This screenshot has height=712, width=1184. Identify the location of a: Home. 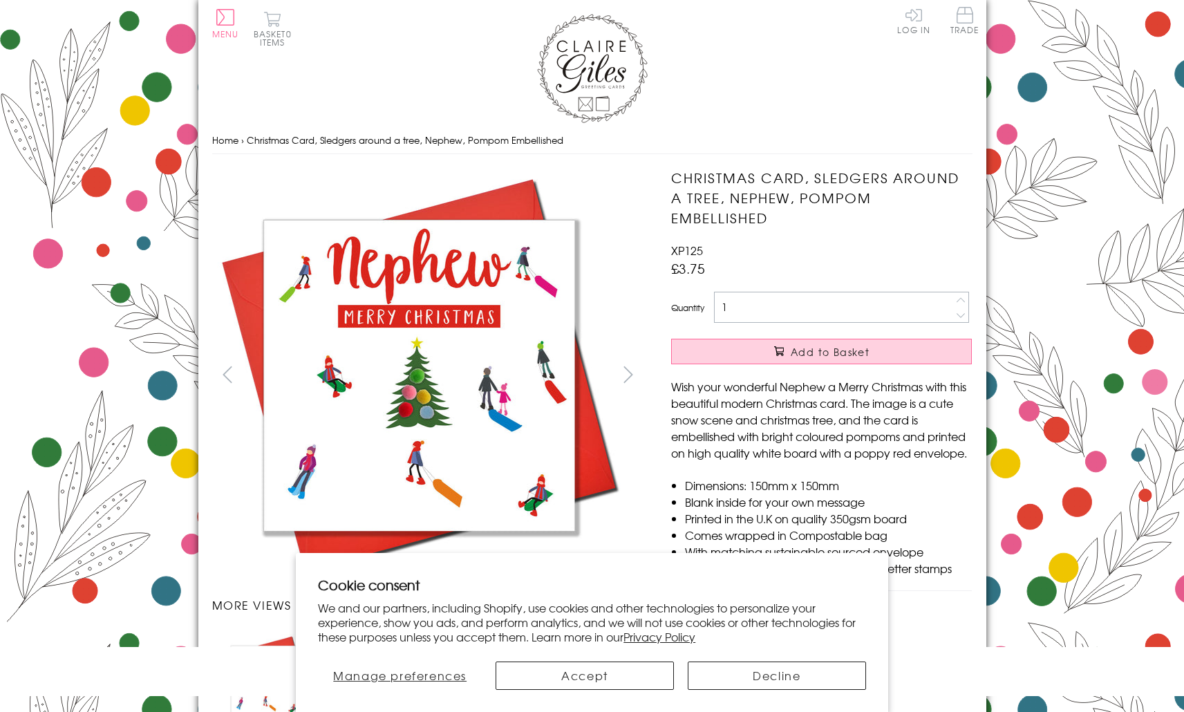
(225, 140).